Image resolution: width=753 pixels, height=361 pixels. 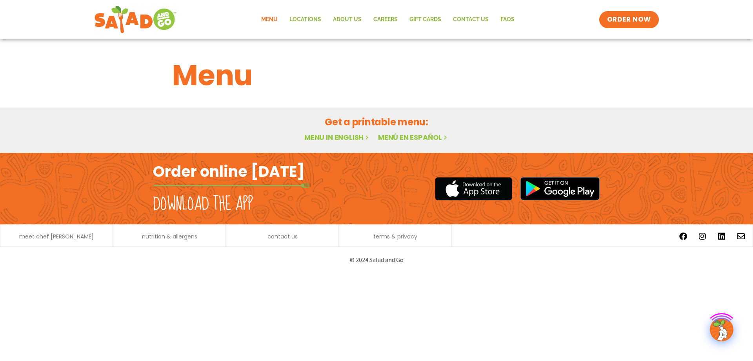 I want to click on nav: Menu, so click(x=388, y=20).